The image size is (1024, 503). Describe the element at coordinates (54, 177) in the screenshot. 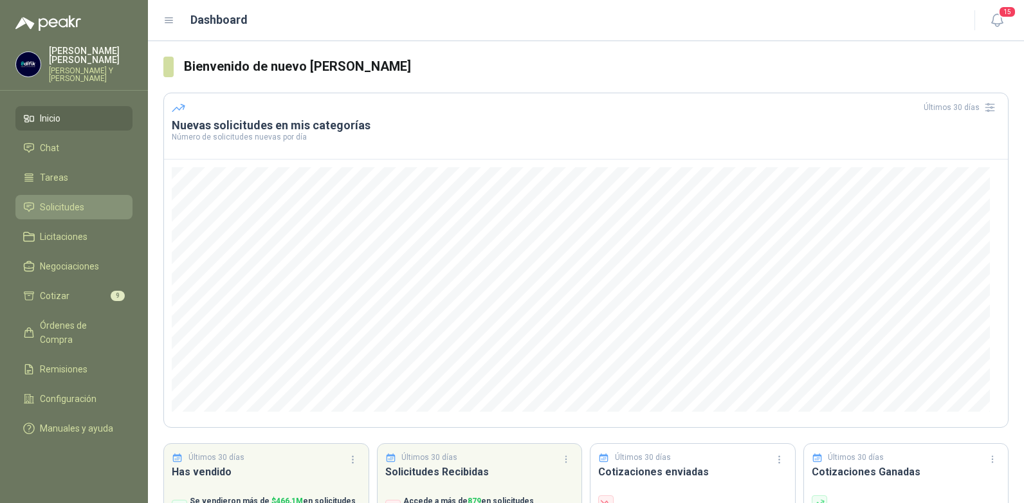

I see `span: Tareas` at that location.